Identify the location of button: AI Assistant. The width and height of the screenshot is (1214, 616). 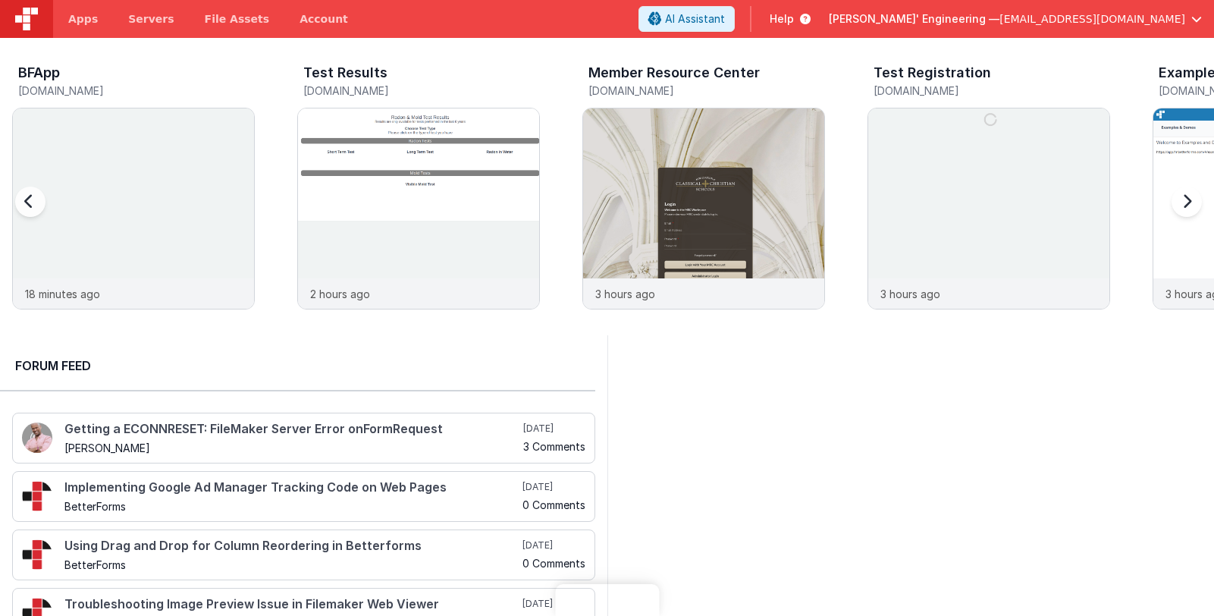
(686, 19).